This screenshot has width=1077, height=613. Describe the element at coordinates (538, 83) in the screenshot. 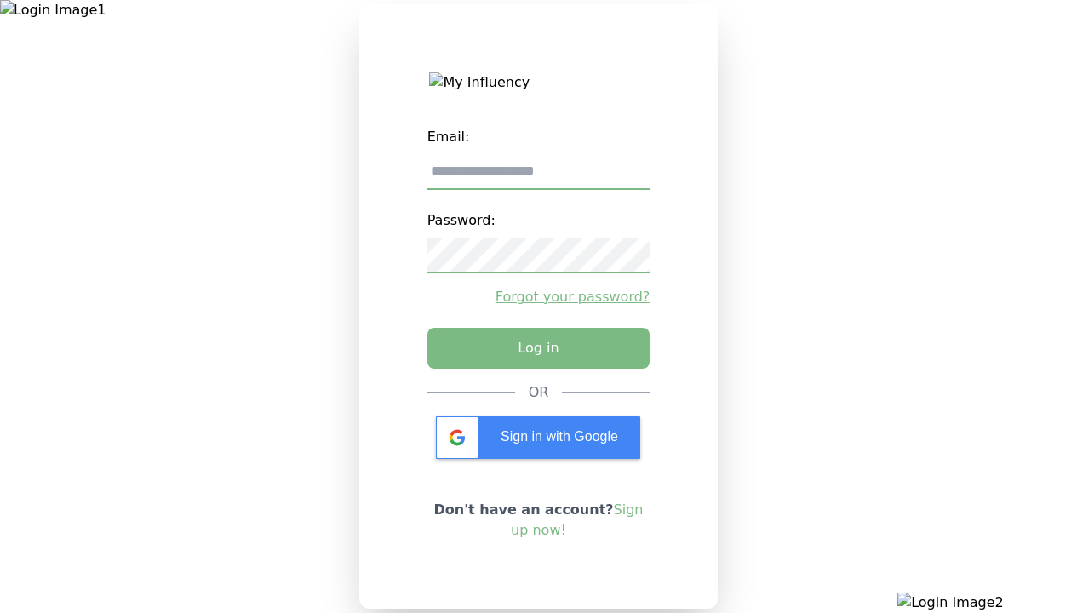

I see `img: My Influency` at that location.